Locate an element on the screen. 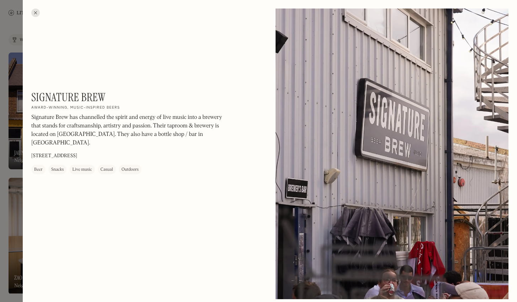  h1: Signature Brew is located at coordinates (68, 97).